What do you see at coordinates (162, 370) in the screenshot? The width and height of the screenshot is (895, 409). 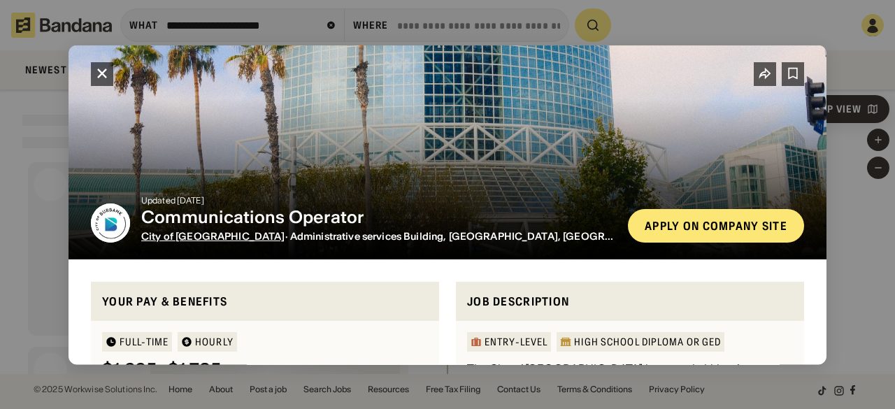 I see `div: $ 1,295 - $1,785` at bounding box center [162, 370].